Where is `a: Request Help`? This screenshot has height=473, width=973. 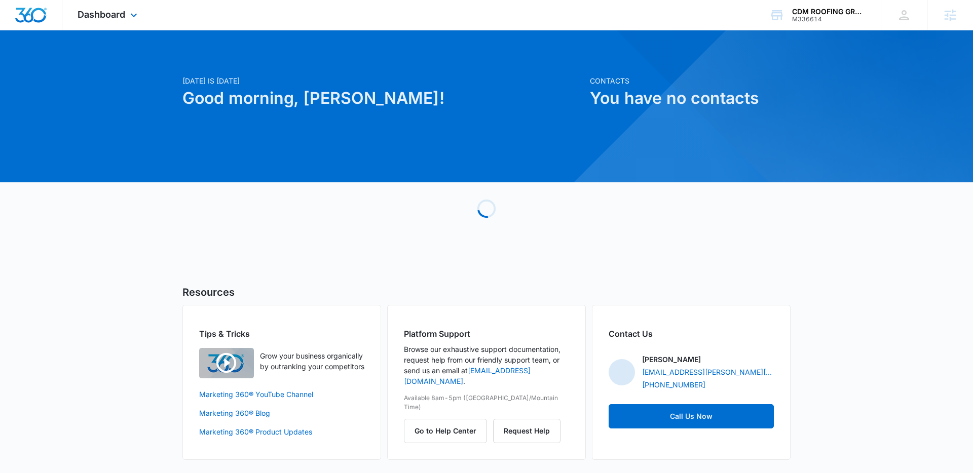 a: Request Help is located at coordinates (526, 431).